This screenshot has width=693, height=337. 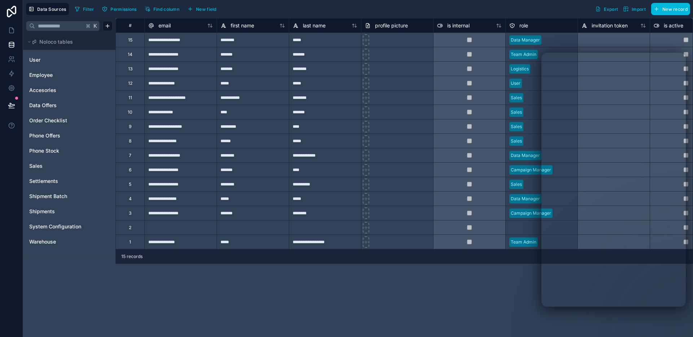 What do you see at coordinates (58, 75) in the screenshot?
I see `a: Employee` at bounding box center [58, 75].